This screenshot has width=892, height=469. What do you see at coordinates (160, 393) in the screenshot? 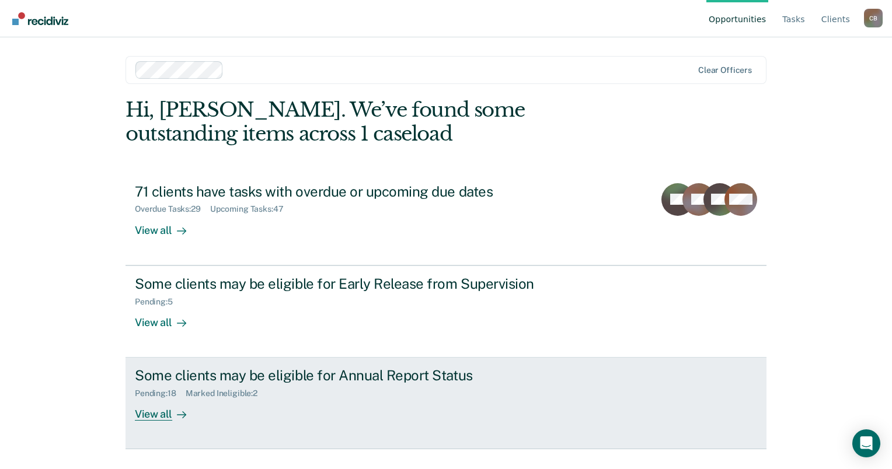
I see `div: Pending : 18` at bounding box center [160, 393].